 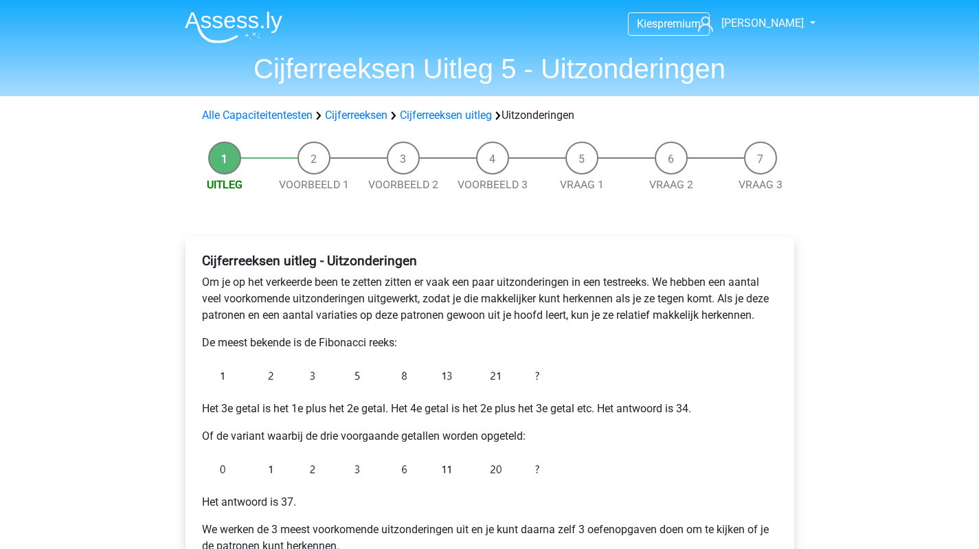 What do you see at coordinates (225, 184) in the screenshot?
I see `a: Uitleg` at bounding box center [225, 184].